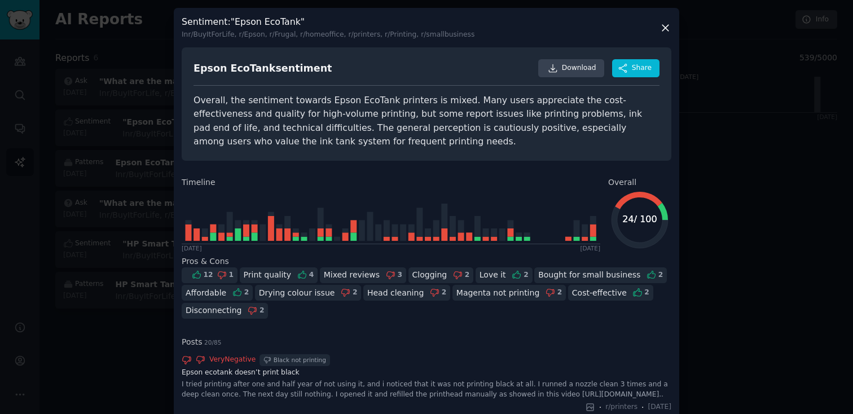  What do you see at coordinates (579, 68) in the screenshot?
I see `span: Download` at bounding box center [579, 68].